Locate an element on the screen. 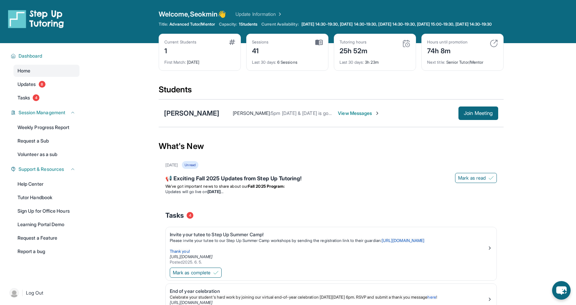 This screenshot has height=305, width=576. a: Request a Sub is located at coordinates (46, 141).